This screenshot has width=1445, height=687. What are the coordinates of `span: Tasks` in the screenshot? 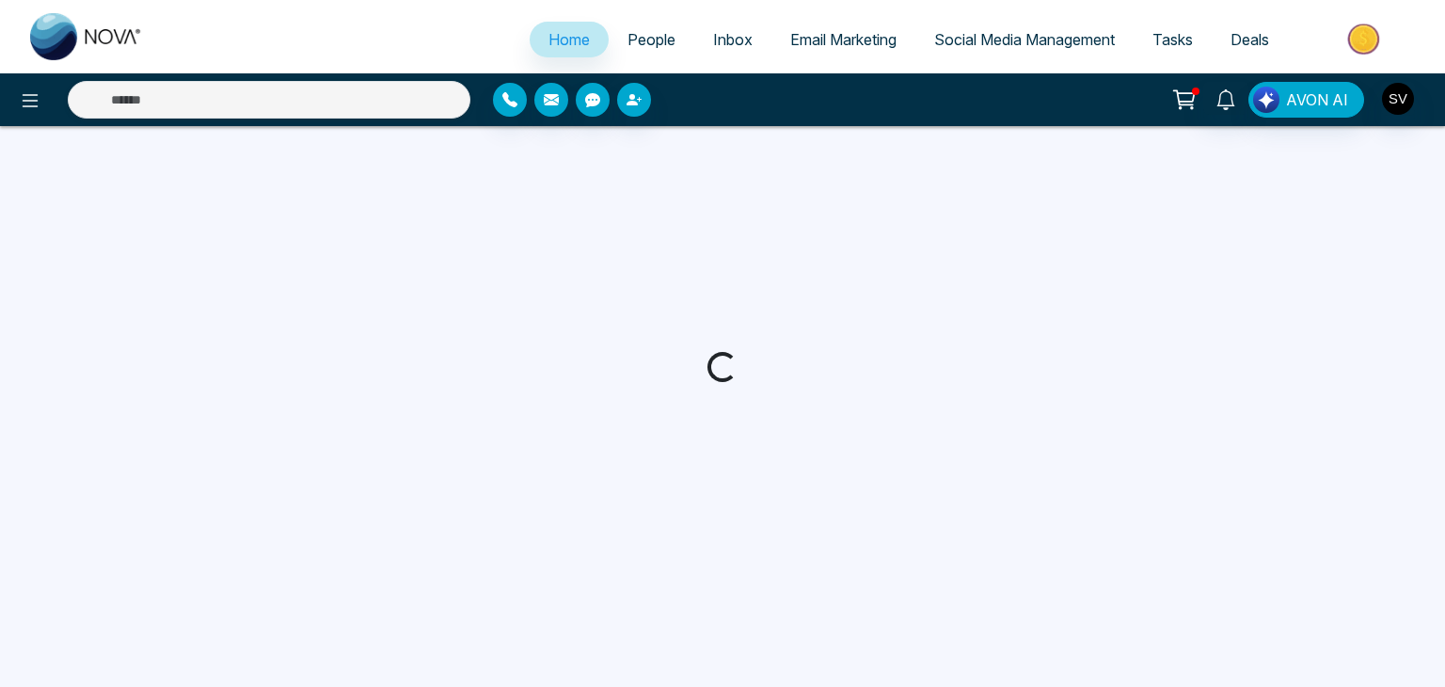 It's located at (1172, 39).